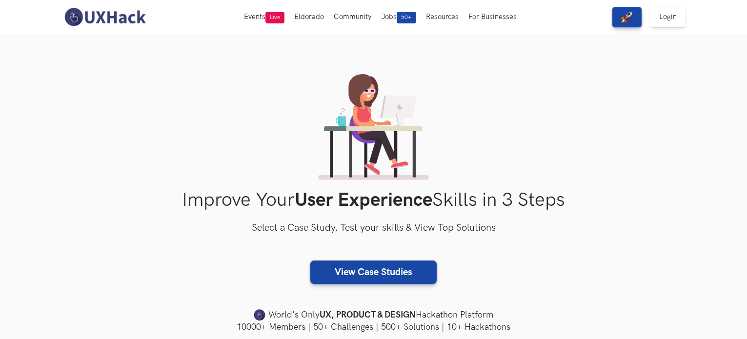 This screenshot has width=747, height=339. I want to click on img: rocket, so click(627, 17).